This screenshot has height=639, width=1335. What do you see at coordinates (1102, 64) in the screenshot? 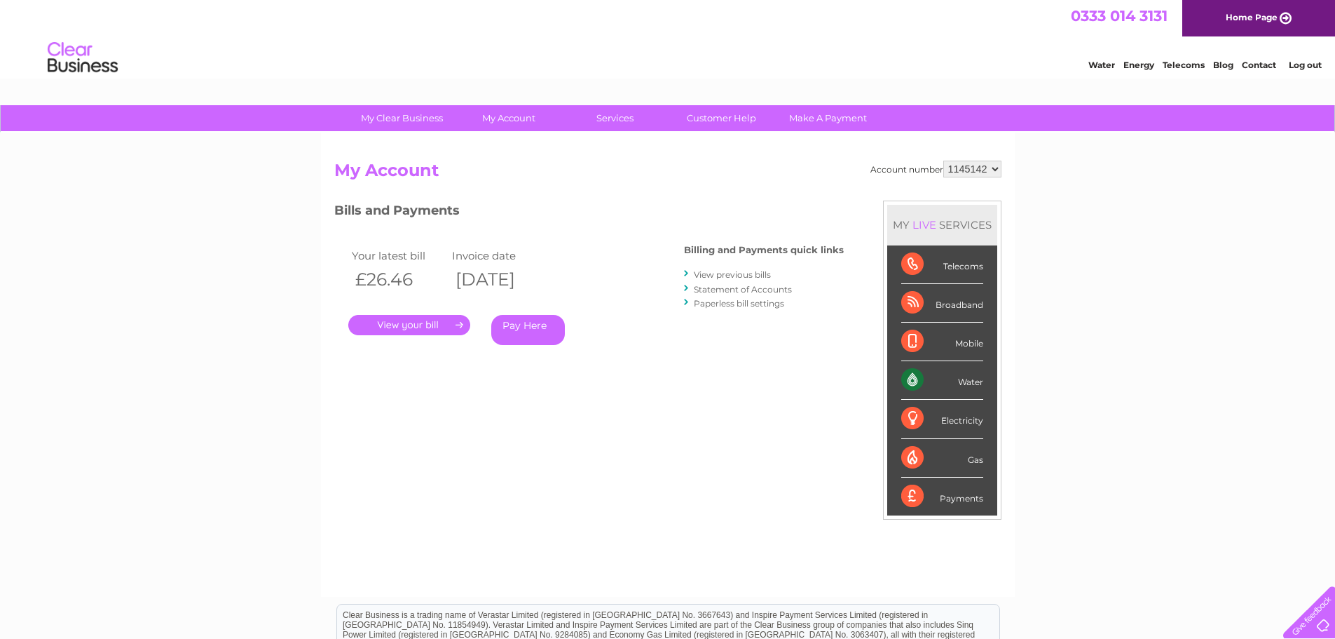
I see `a: Water` at bounding box center [1102, 64].